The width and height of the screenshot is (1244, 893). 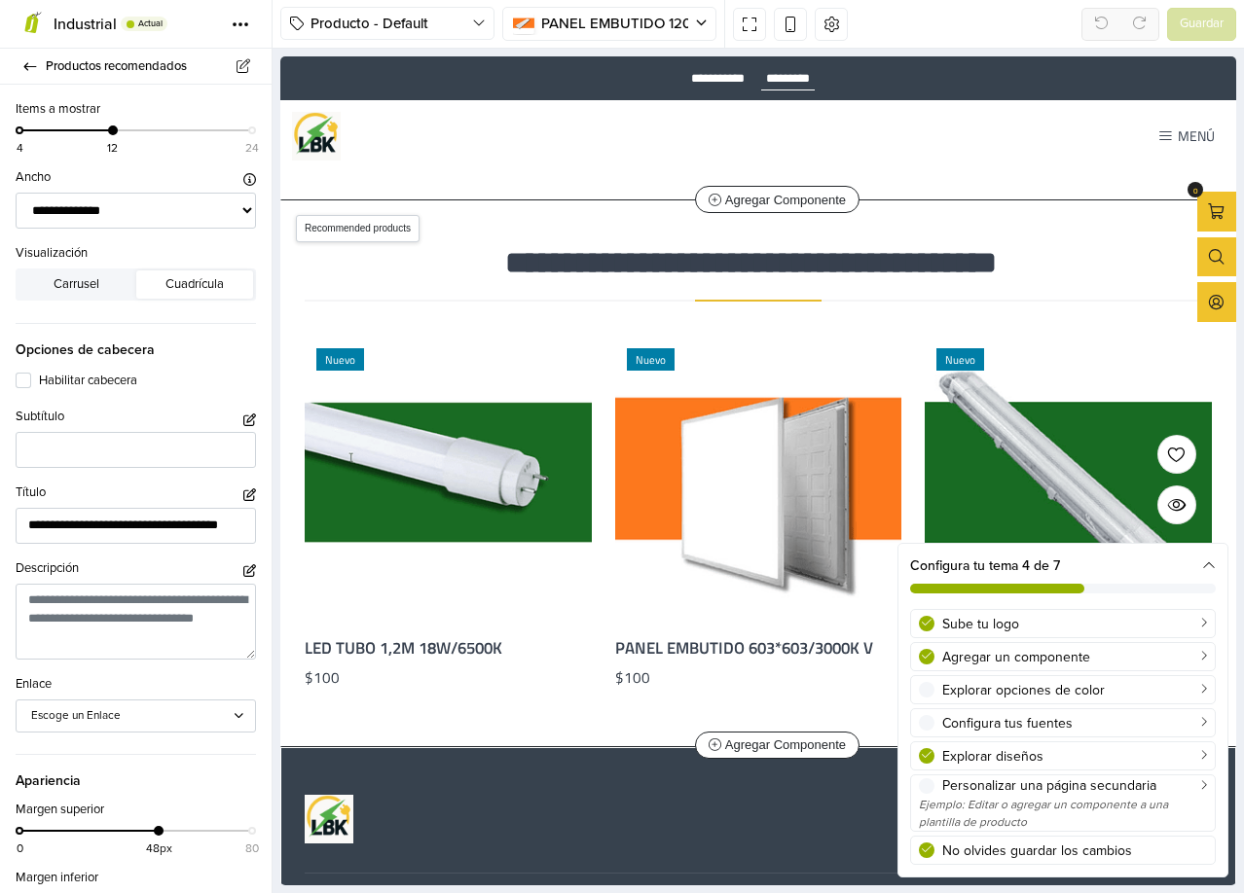 I want to click on div: Personalizar una página secundaria, so click(x=1074, y=785).